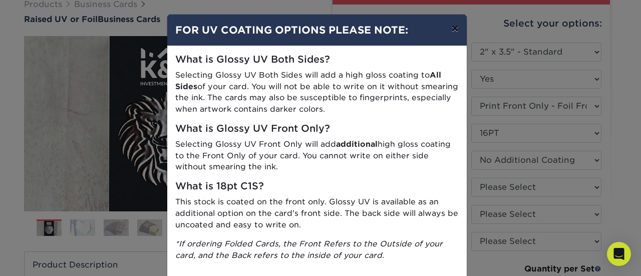  Describe the element at coordinates (317, 129) in the screenshot. I see `h5: What is Glossy UV Front Only?` at that location.